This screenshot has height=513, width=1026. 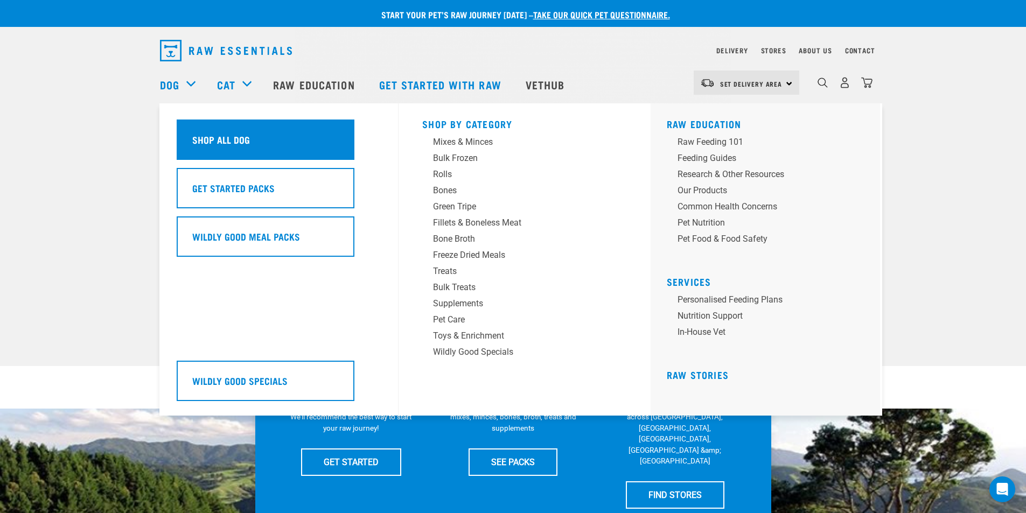 I want to click on div: Common Health Concerns, so click(x=762, y=207).